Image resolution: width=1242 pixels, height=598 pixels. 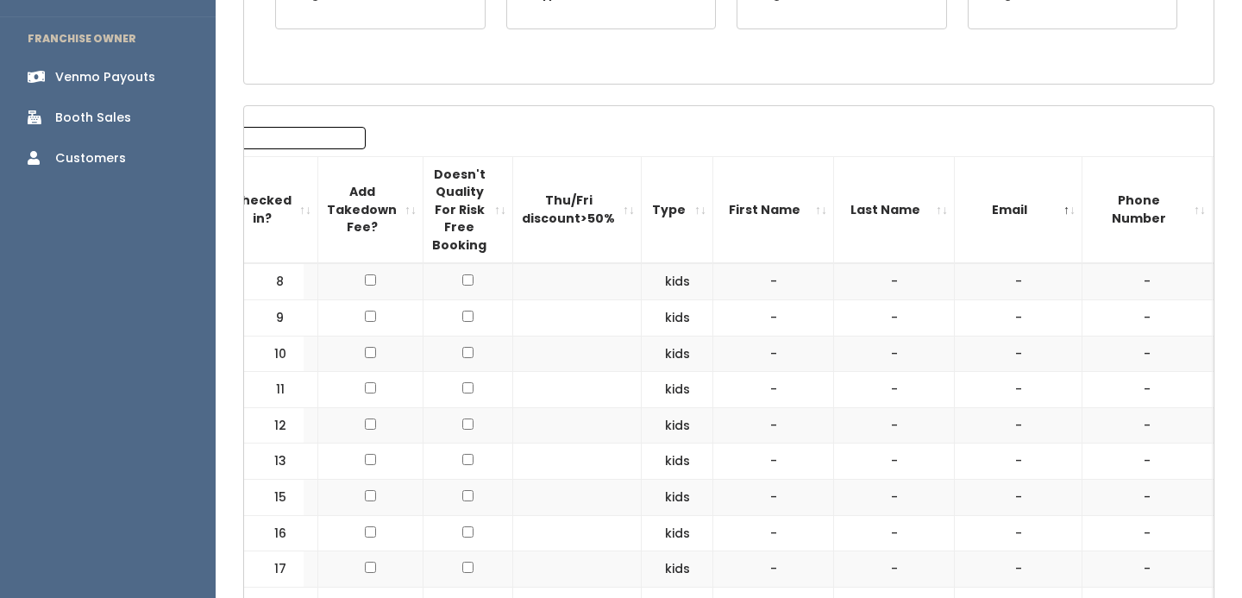 I want to click on td: 15, so click(x=274, y=497).